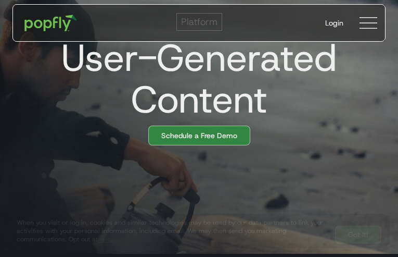 Image resolution: width=398 pixels, height=257 pixels. What do you see at coordinates (334, 23) in the screenshot?
I see `a: Login` at bounding box center [334, 23].